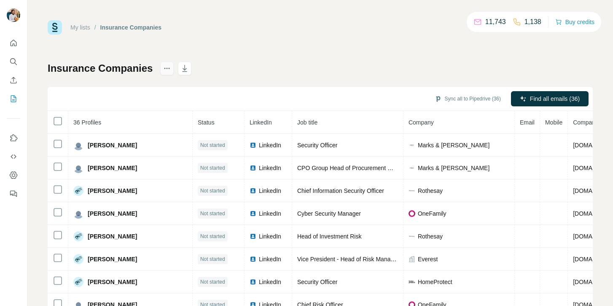 This screenshot has width=613, height=306. I want to click on button: Sync all to Pipedrive (36), so click(468, 99).